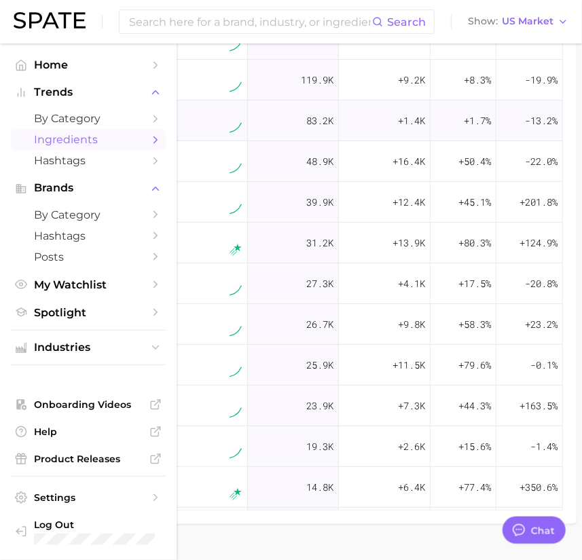 The image size is (582, 560). I want to click on span: +201.8%, so click(538, 202).